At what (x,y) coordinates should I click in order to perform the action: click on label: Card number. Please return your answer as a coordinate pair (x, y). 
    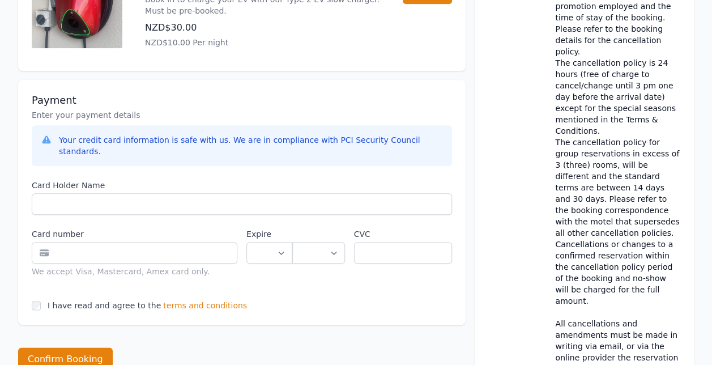
    Looking at the image, I should click on (134, 234).